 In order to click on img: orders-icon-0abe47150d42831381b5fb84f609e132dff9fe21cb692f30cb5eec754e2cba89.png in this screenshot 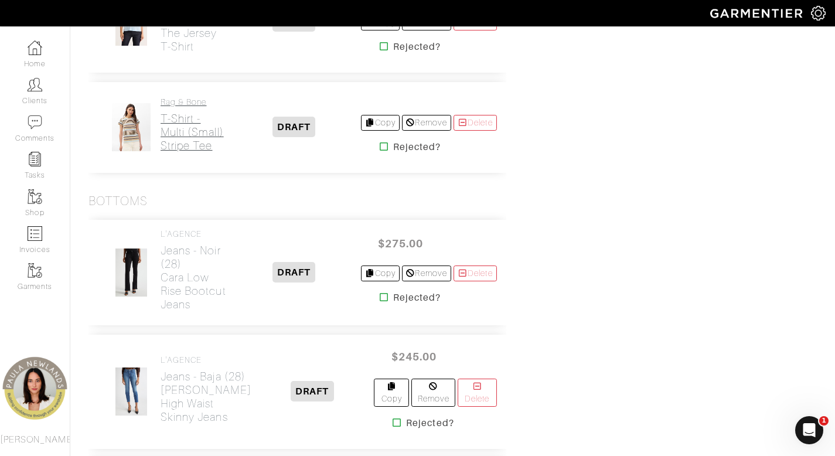, I will do `click(35, 233)`.